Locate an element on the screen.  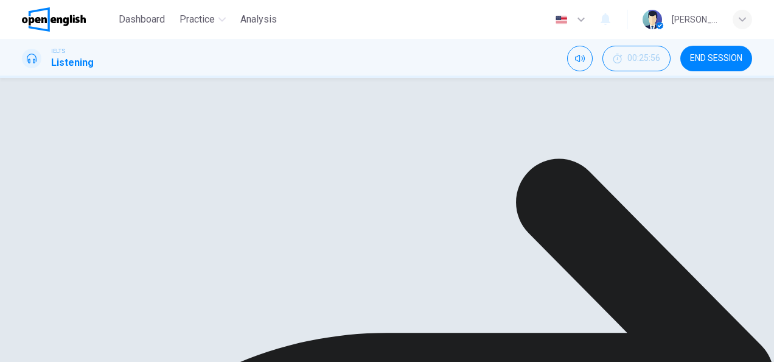
img: Profile picture is located at coordinates (652, 19).